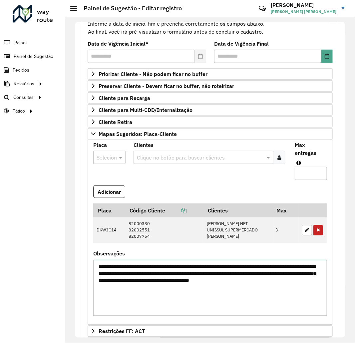 The width and height of the screenshot is (355, 343). I want to click on em: Máximo de clientes que serão colocados na mesma rota com os clientes informados, so click(299, 163).